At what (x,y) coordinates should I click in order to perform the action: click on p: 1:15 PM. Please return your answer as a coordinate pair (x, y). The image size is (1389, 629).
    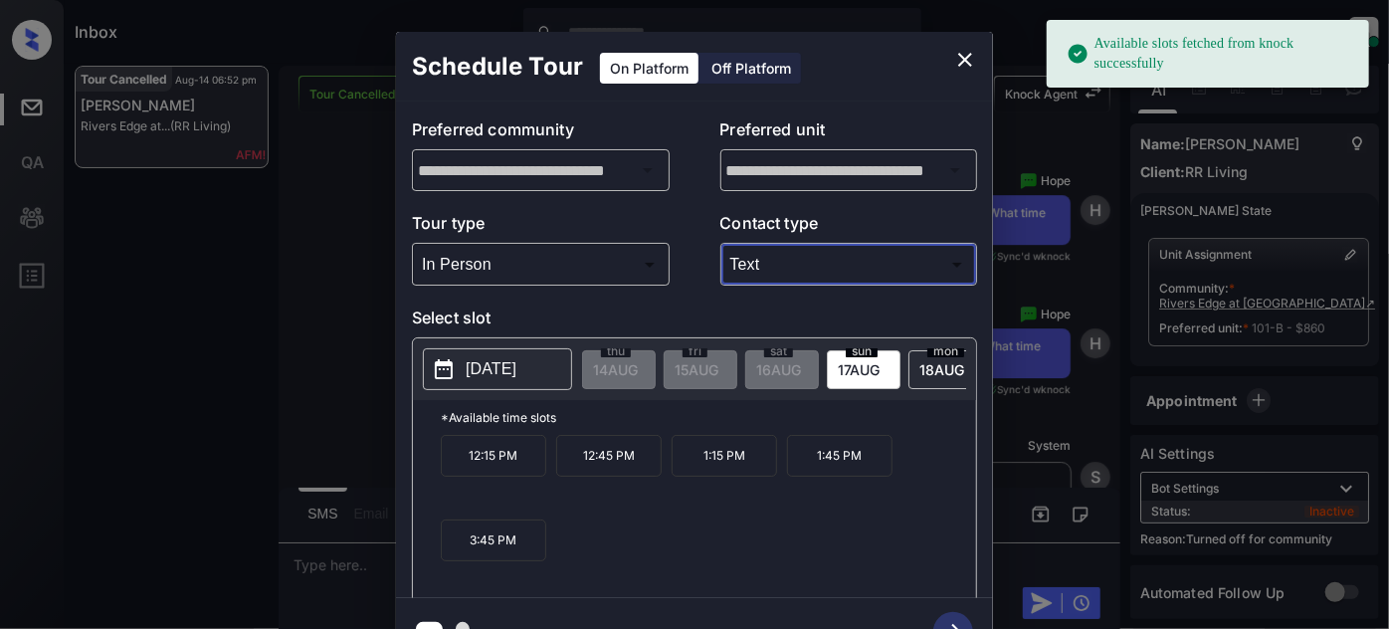
    Looking at the image, I should click on (724, 456).